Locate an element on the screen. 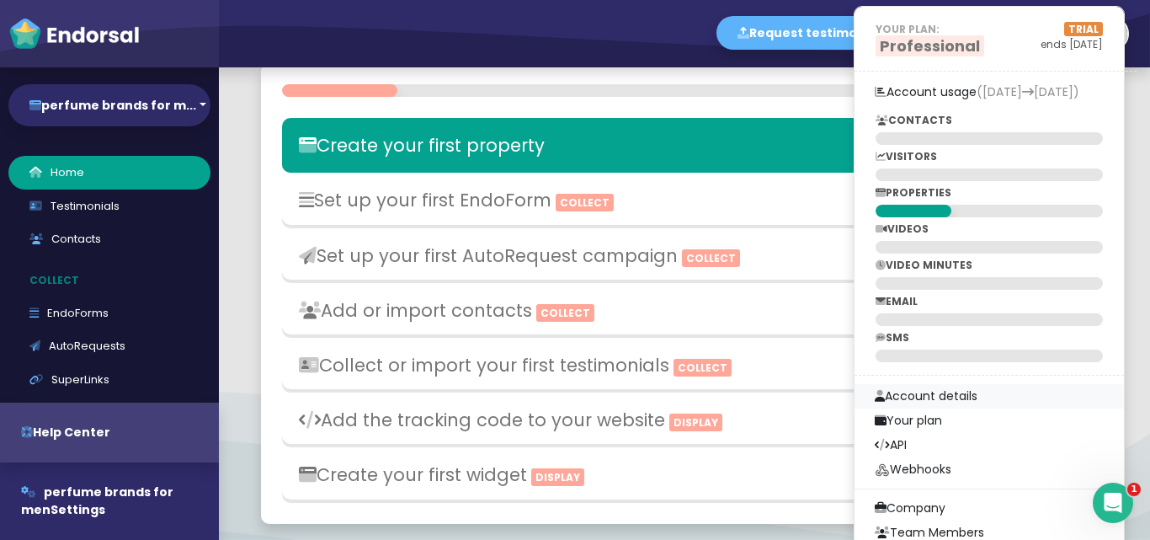  a: AutoRequests is located at coordinates (109, 346).